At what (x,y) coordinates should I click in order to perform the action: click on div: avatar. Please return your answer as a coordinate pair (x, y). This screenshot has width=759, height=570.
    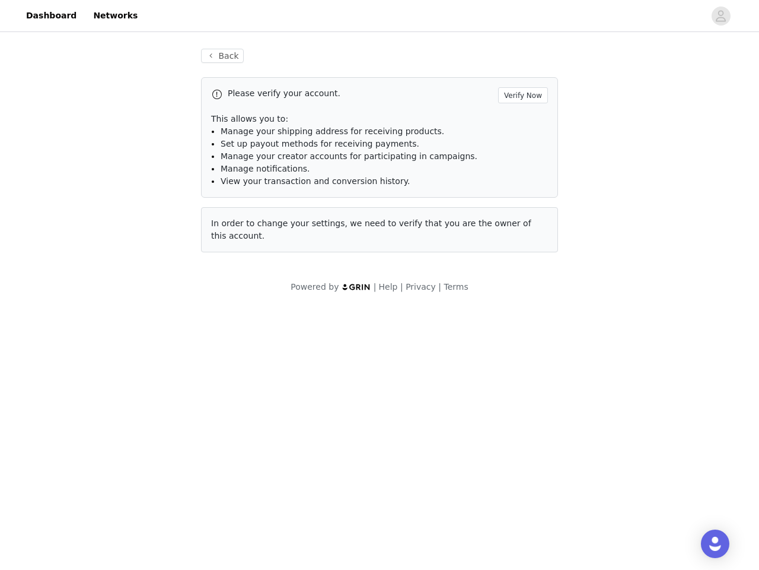
    Looking at the image, I should click on (721, 16).